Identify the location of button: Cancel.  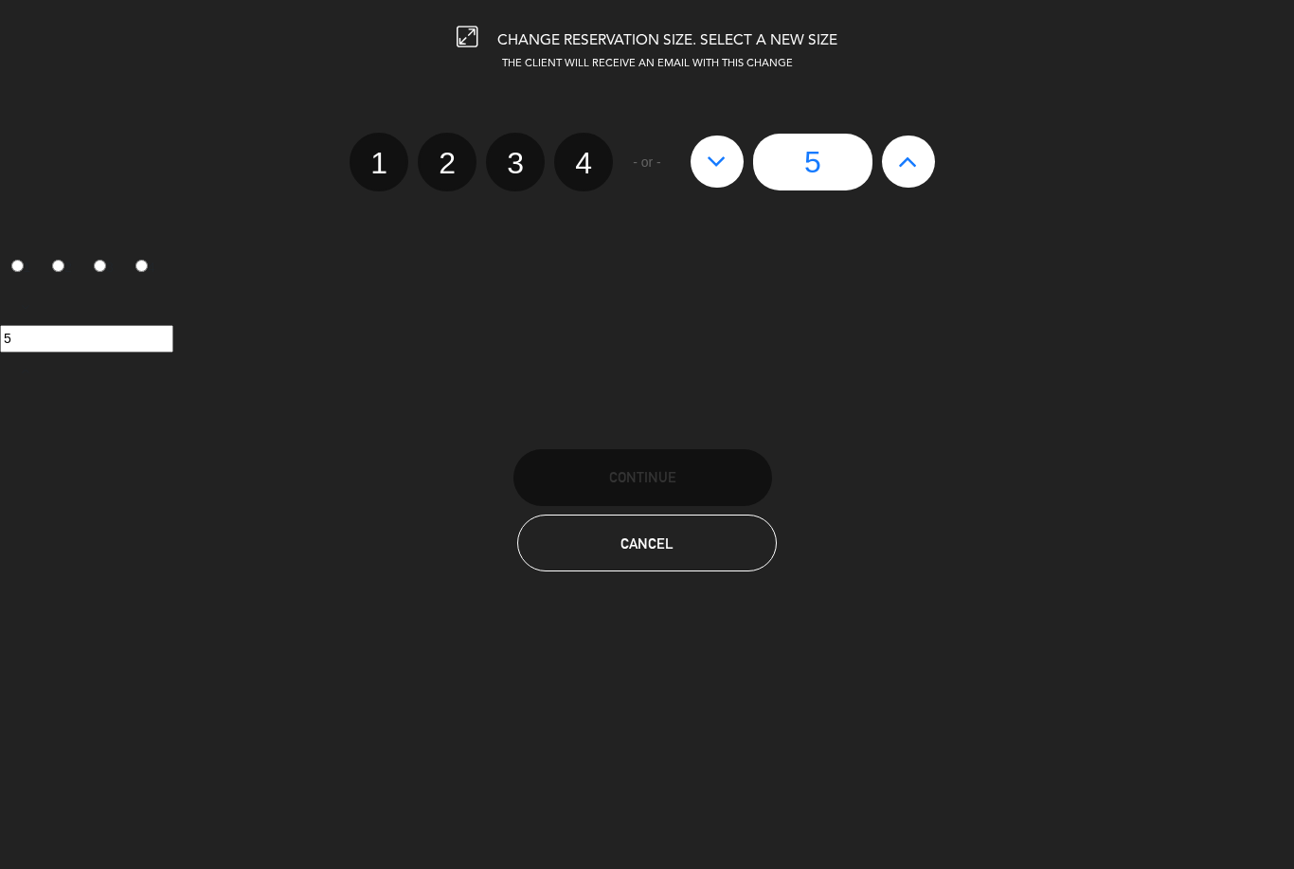
(646, 543).